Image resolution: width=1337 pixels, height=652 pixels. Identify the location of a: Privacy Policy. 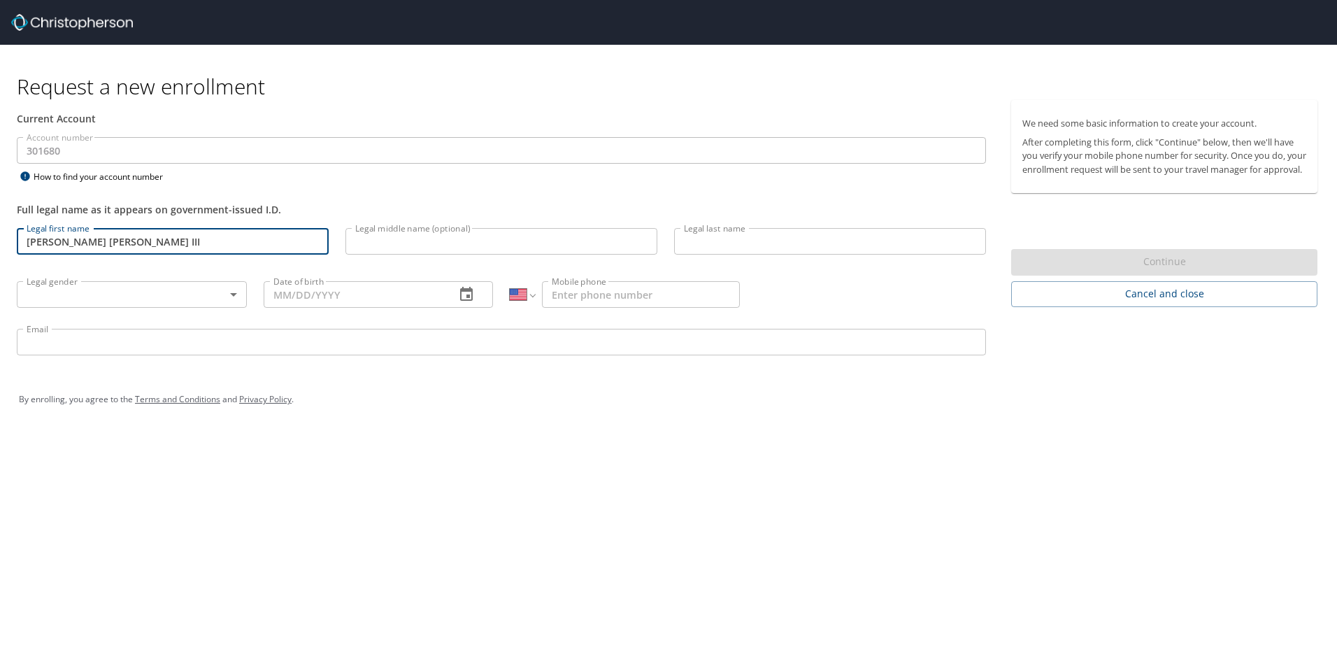
(265, 399).